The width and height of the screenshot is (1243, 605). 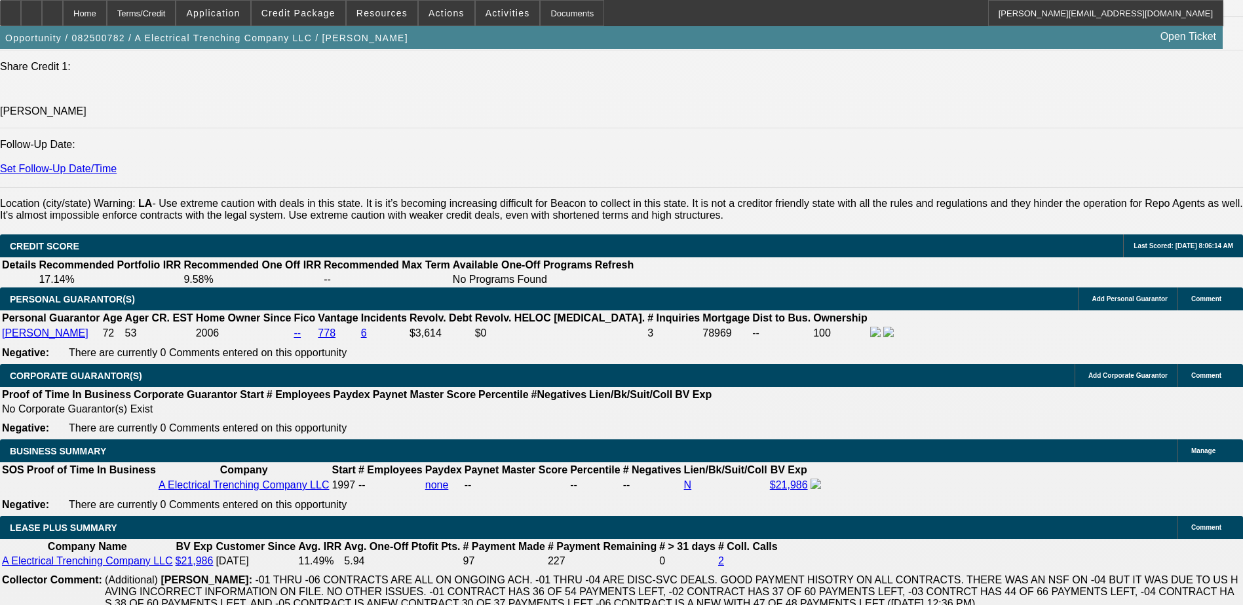 I want to click on th: SOS, so click(x=13, y=470).